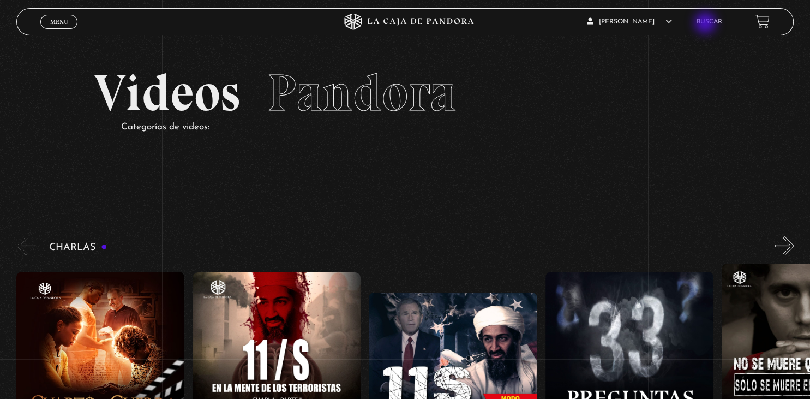 The width and height of the screenshot is (810, 399). I want to click on h2: Videos, so click(405, 93).